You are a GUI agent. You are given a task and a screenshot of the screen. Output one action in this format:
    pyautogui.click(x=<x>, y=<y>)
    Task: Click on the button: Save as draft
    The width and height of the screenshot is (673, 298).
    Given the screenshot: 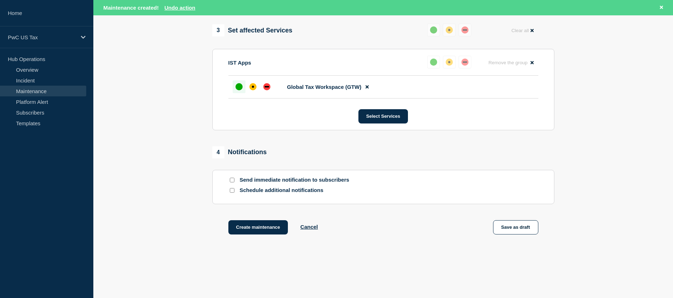 What is the action you would take?
    pyautogui.click(x=516, y=227)
    